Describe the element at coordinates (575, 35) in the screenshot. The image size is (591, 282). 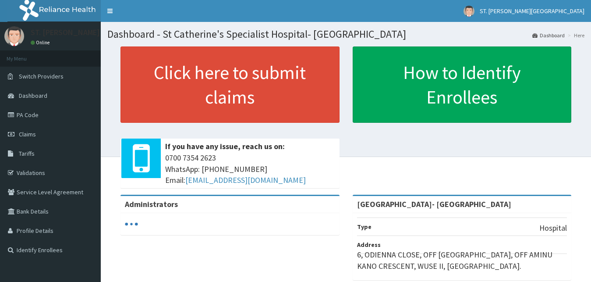
I see `li: Here` at that location.